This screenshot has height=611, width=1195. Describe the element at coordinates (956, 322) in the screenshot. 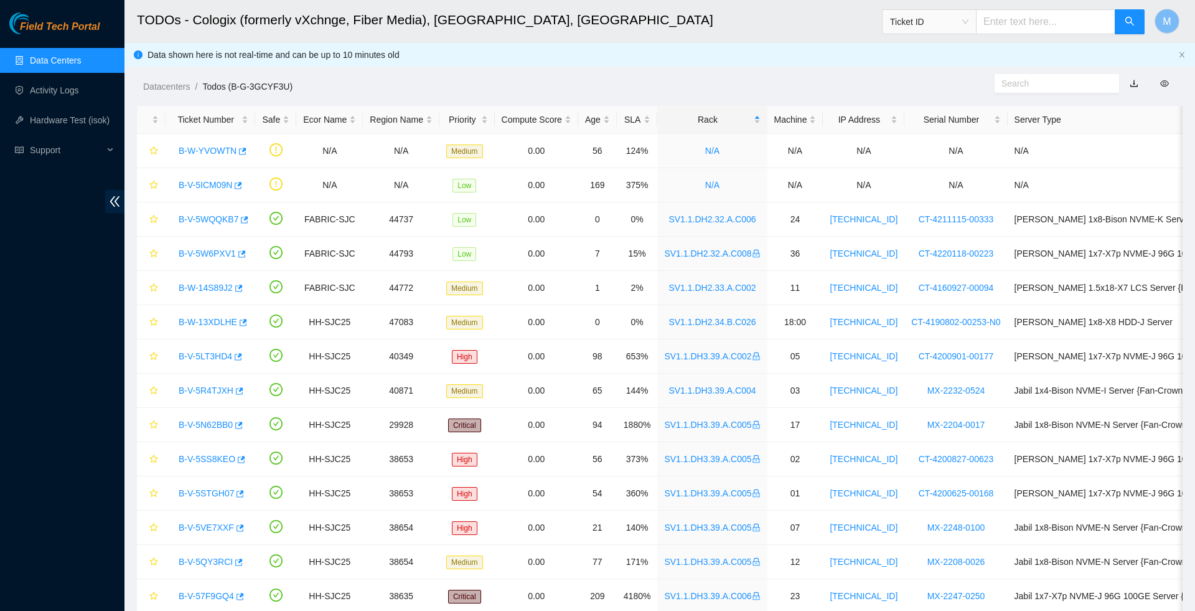

I see `a: CT-4190802-00253-N0` at that location.